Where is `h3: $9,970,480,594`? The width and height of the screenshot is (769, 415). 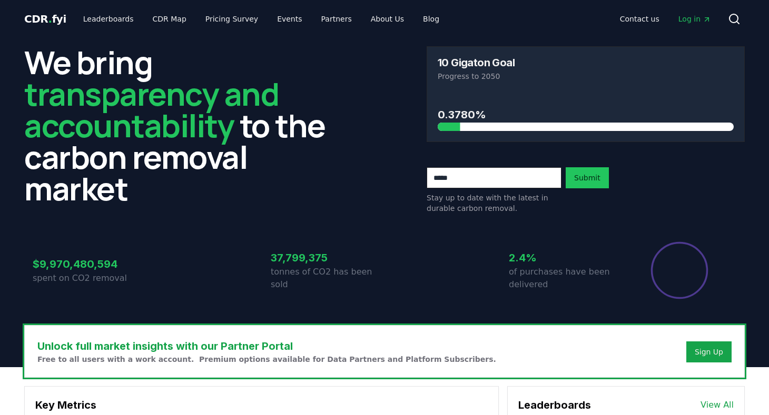
h3: $9,970,480,594 is located at coordinates (89, 264).